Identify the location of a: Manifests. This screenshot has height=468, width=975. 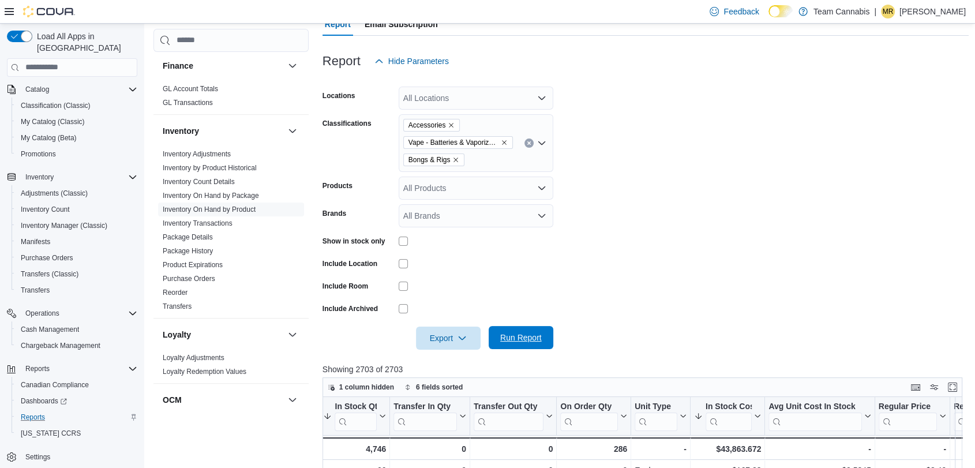
(35, 242).